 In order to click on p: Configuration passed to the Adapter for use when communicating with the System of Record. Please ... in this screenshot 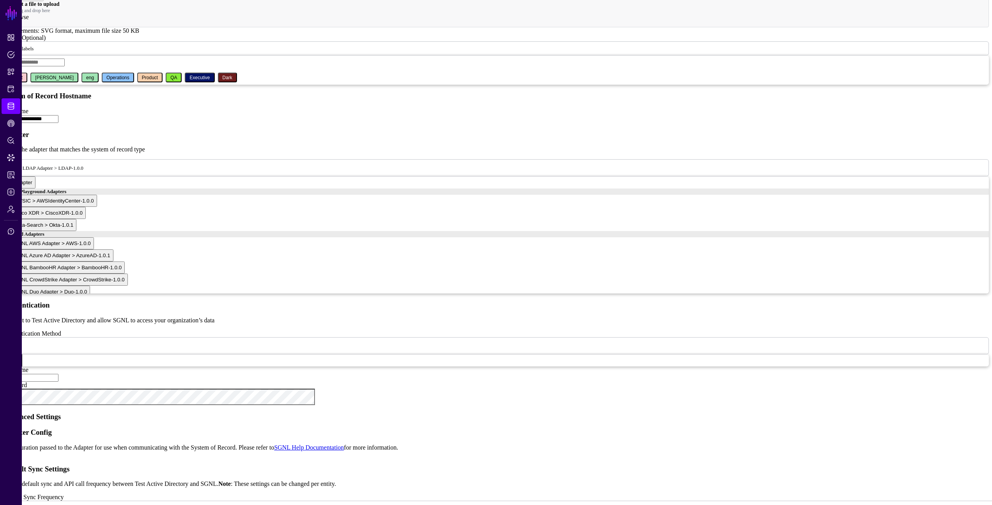, I will do `click(496, 447)`.